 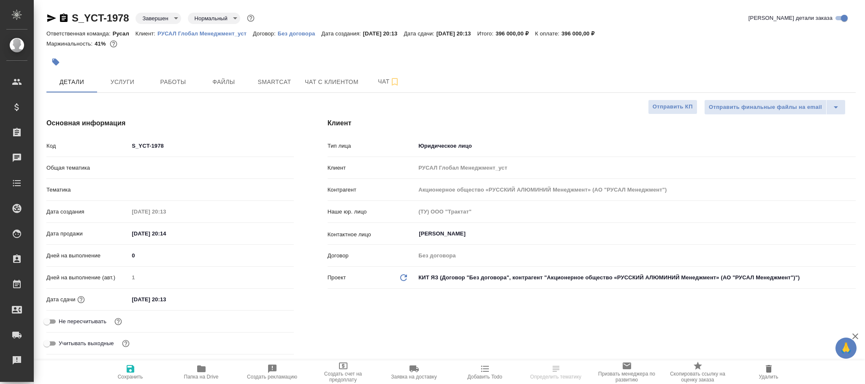 I want to click on p: Дней на выполнение, so click(x=87, y=256).